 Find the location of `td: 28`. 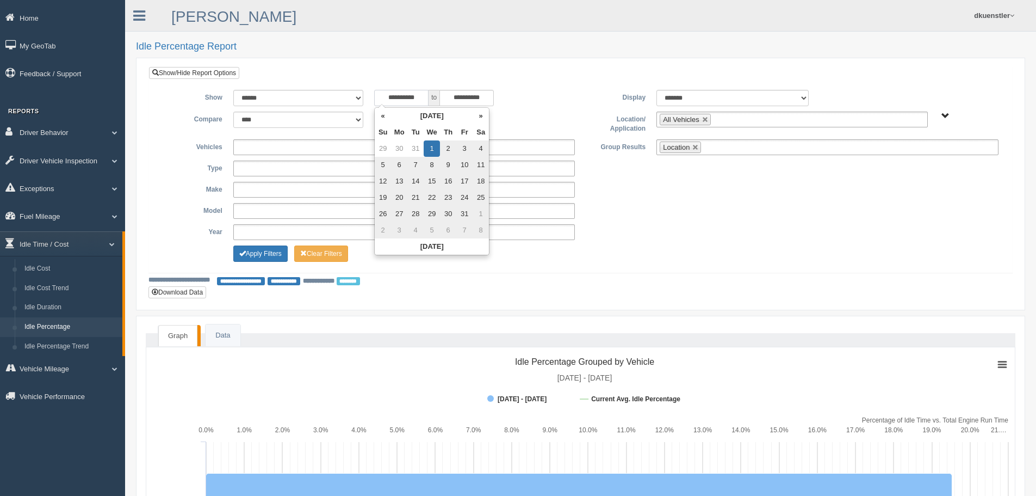

td: 28 is located at coordinates (416, 214).